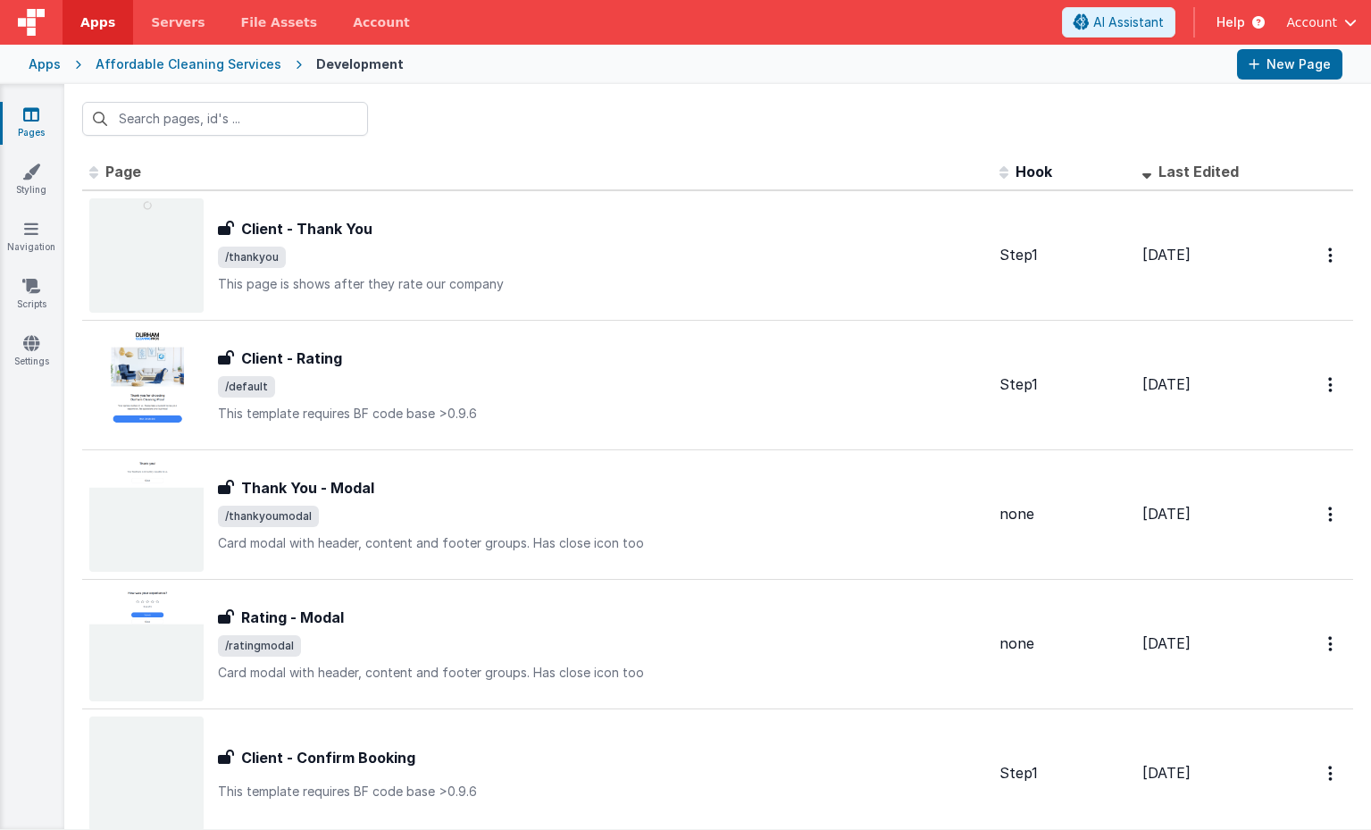 The height and width of the screenshot is (830, 1371). What do you see at coordinates (123, 171) in the screenshot?
I see `span: Page` at bounding box center [123, 171].